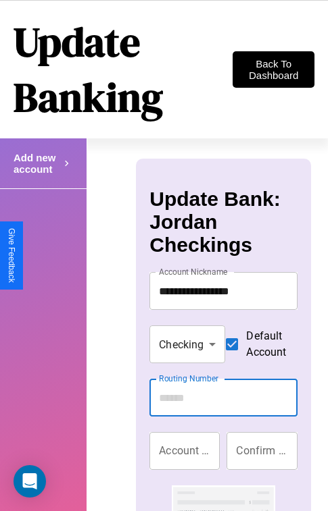 The height and width of the screenshot is (511, 328). What do you see at coordinates (193, 271) in the screenshot?
I see `label: Account Nickname` at bounding box center [193, 271].